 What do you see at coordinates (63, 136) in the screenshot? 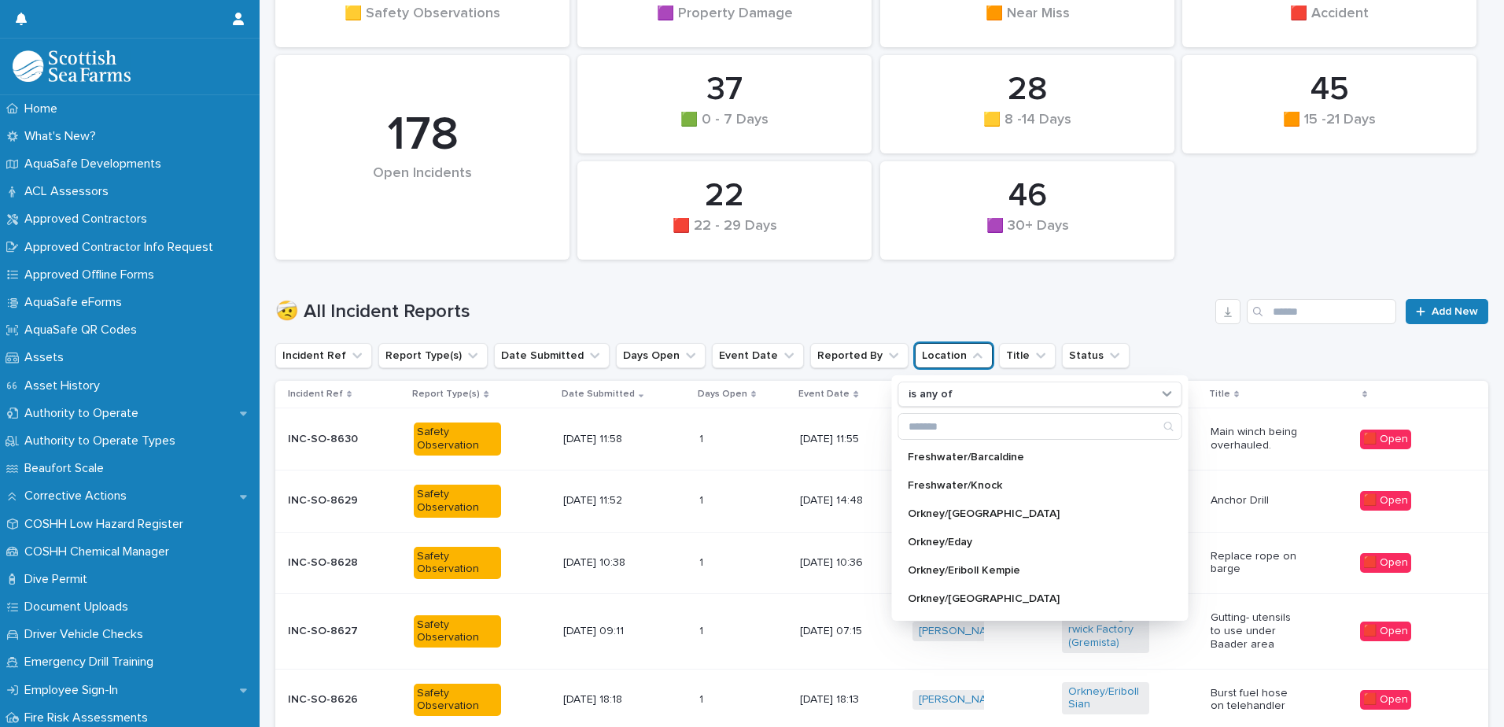
I see `p: What's New?` at bounding box center [63, 136].